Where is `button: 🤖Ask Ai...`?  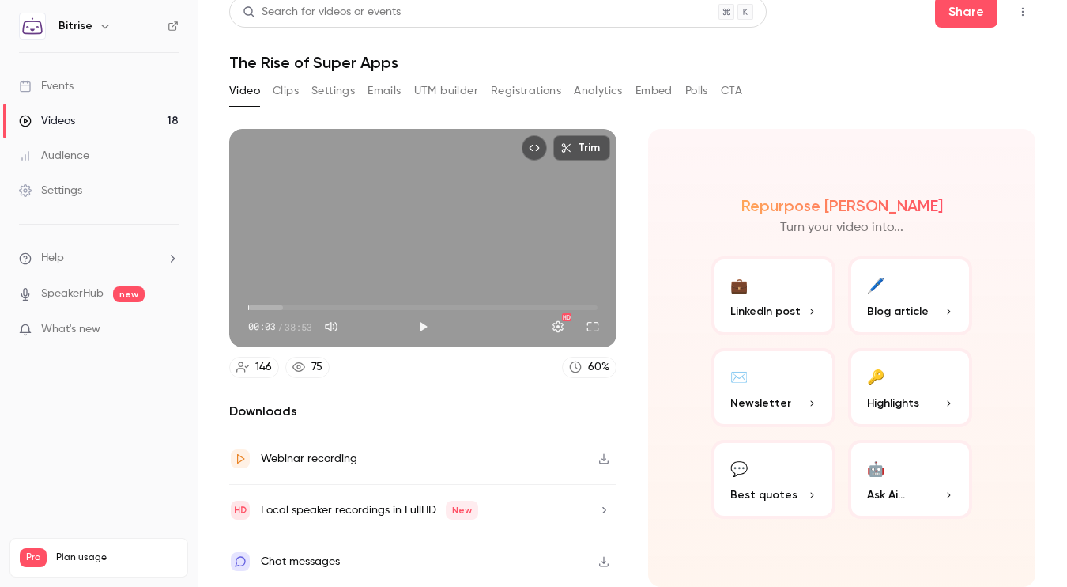 button: 🤖Ask Ai... is located at coordinates (910, 479).